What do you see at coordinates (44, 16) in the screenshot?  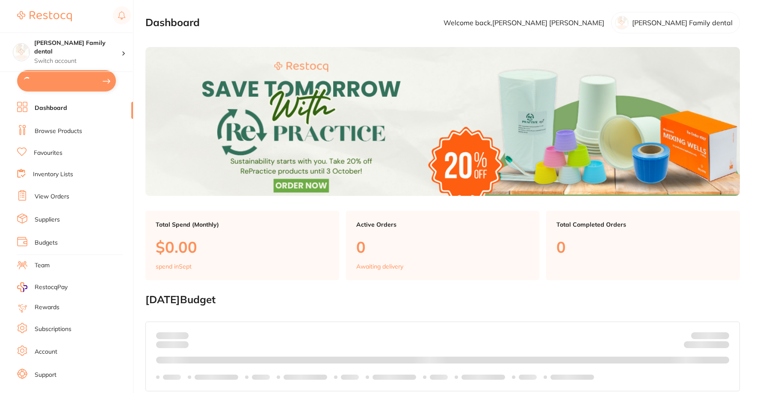 I see `img: Restocq Logo` at bounding box center [44, 16].